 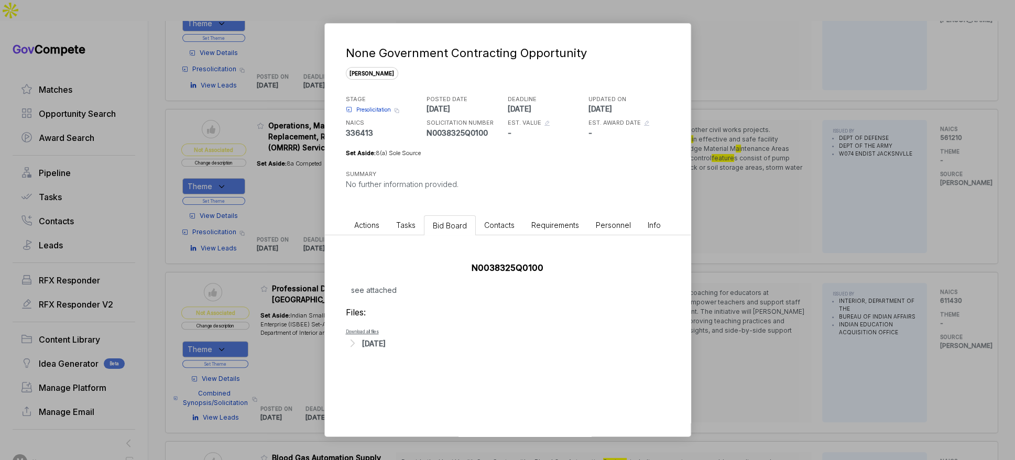 I want to click on h5: EST. AWARD DATE, so click(x=614, y=123).